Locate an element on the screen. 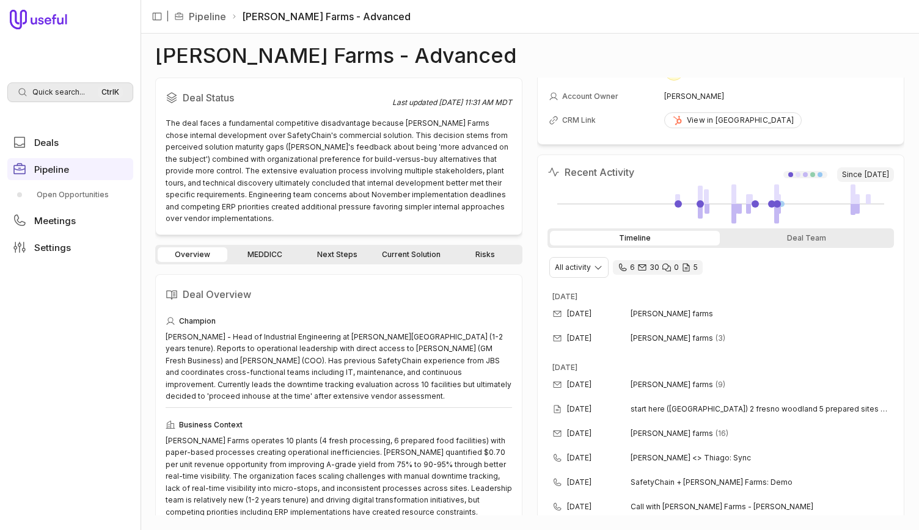 The width and height of the screenshot is (919, 530). h2: Deal Overview is located at coordinates (338, 294).